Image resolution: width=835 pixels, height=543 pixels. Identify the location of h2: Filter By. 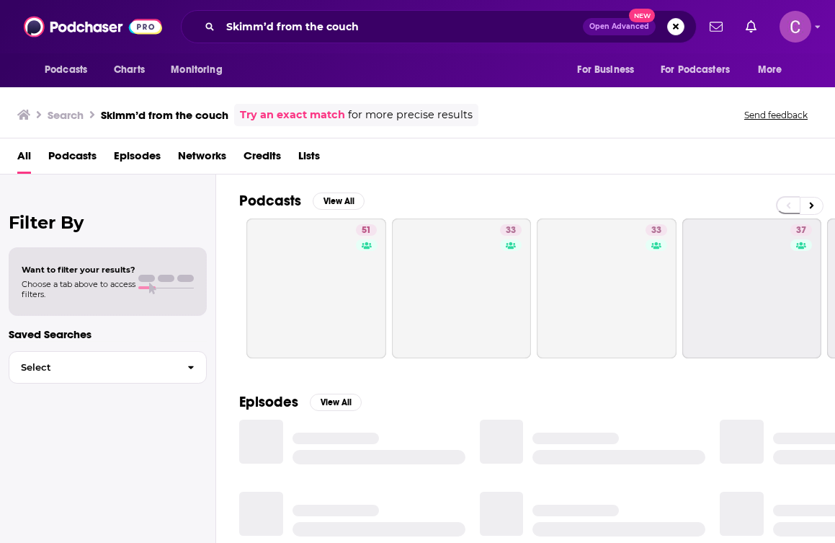
(107, 222).